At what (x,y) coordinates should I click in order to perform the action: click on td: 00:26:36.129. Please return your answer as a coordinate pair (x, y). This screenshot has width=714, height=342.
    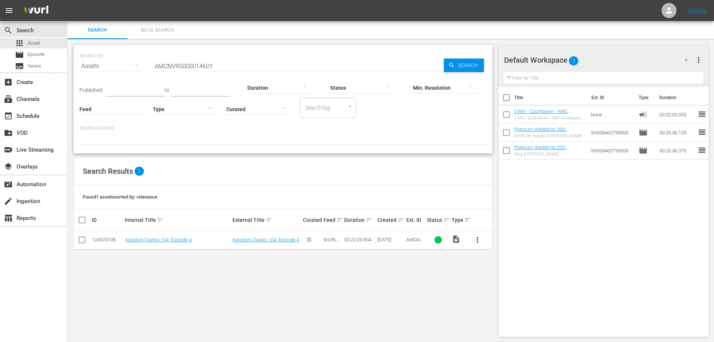
    Looking at the image, I should click on (677, 132).